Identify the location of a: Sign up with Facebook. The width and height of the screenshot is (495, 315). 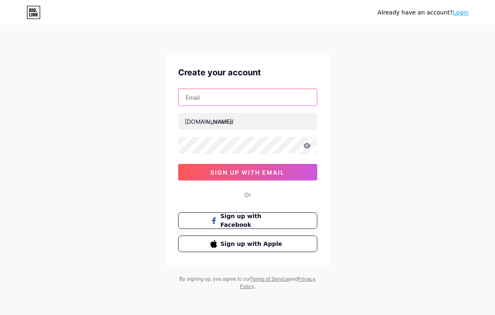
(248, 221).